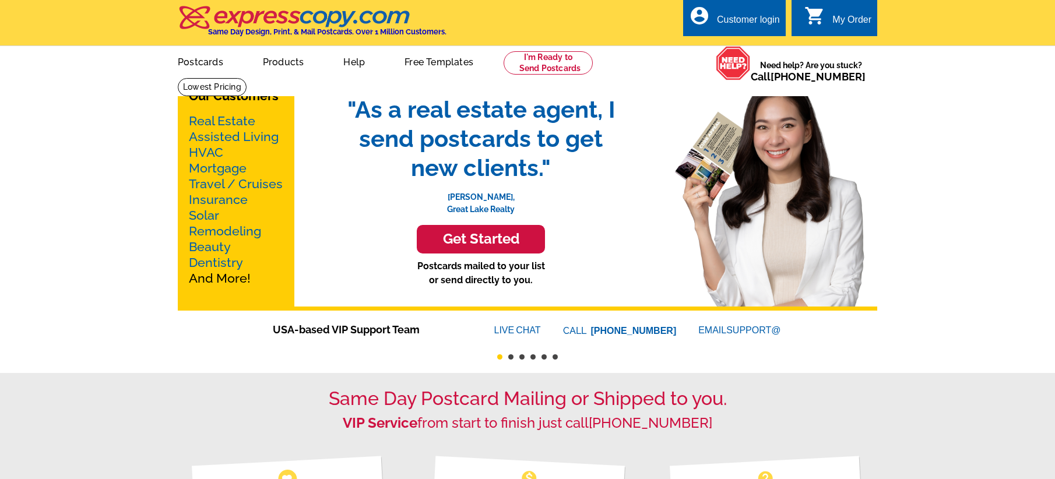  What do you see at coordinates (481, 239) in the screenshot?
I see `a: Get Started` at bounding box center [481, 239].